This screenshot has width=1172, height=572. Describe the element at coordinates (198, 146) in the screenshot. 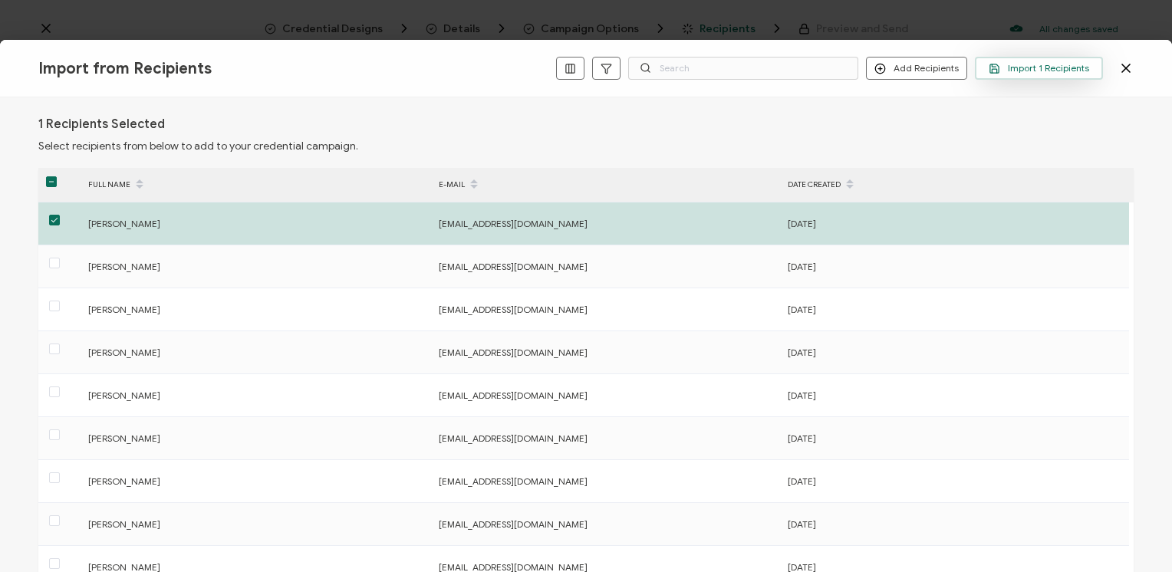

I see `span: Select recipients from below to add to your credential campaign.` at that location.